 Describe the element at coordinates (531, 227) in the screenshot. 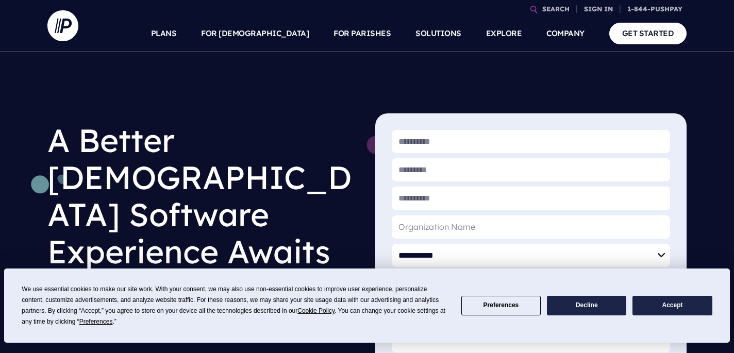

I see `input: Organization Name` at that location.